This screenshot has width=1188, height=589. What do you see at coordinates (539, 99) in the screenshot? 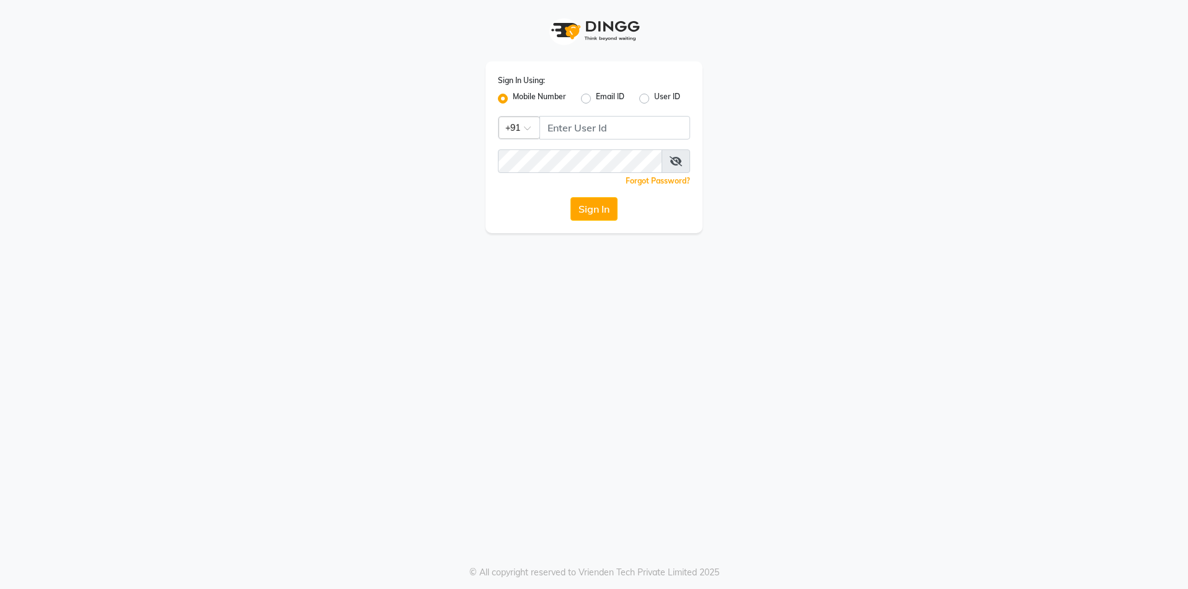
I see `label: Mobile Number` at bounding box center [539, 99].